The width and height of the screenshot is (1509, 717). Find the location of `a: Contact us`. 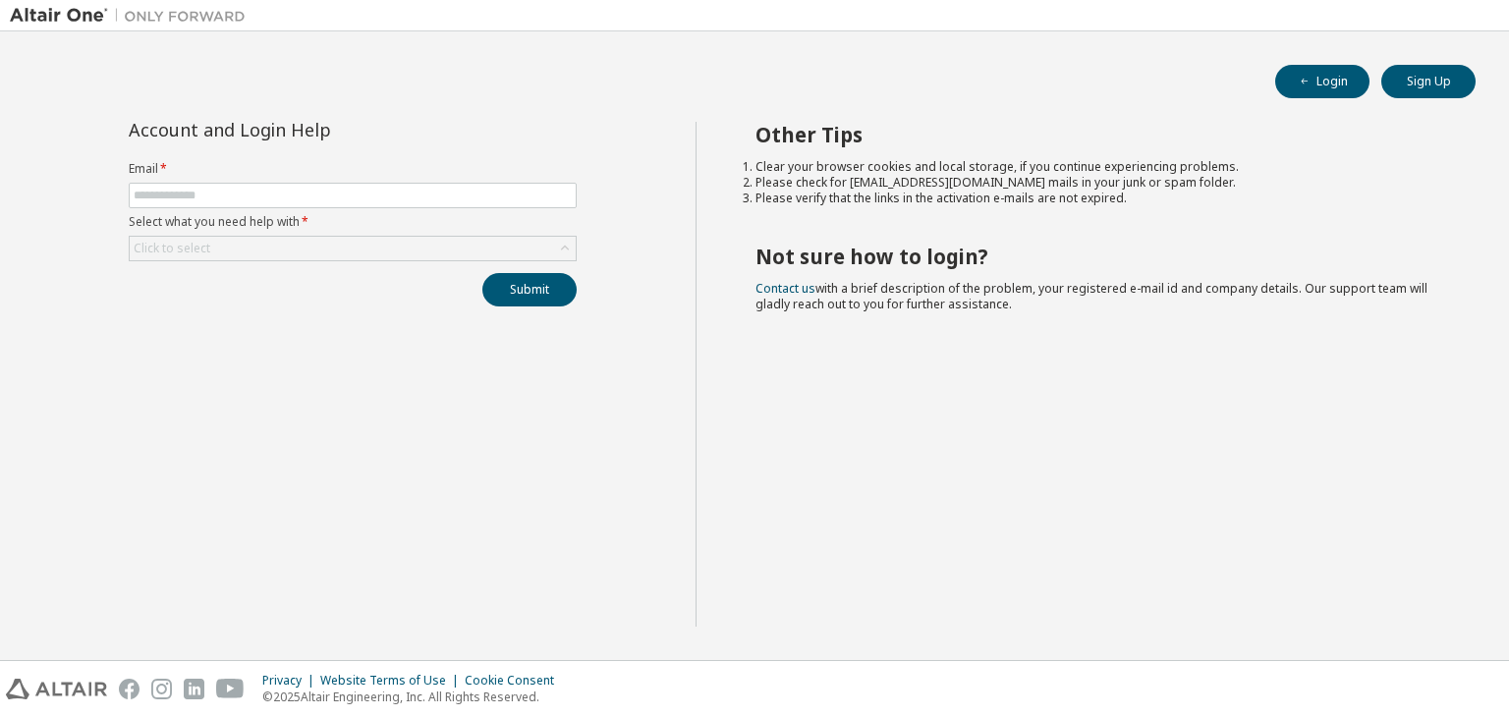

a: Contact us is located at coordinates (785, 288).